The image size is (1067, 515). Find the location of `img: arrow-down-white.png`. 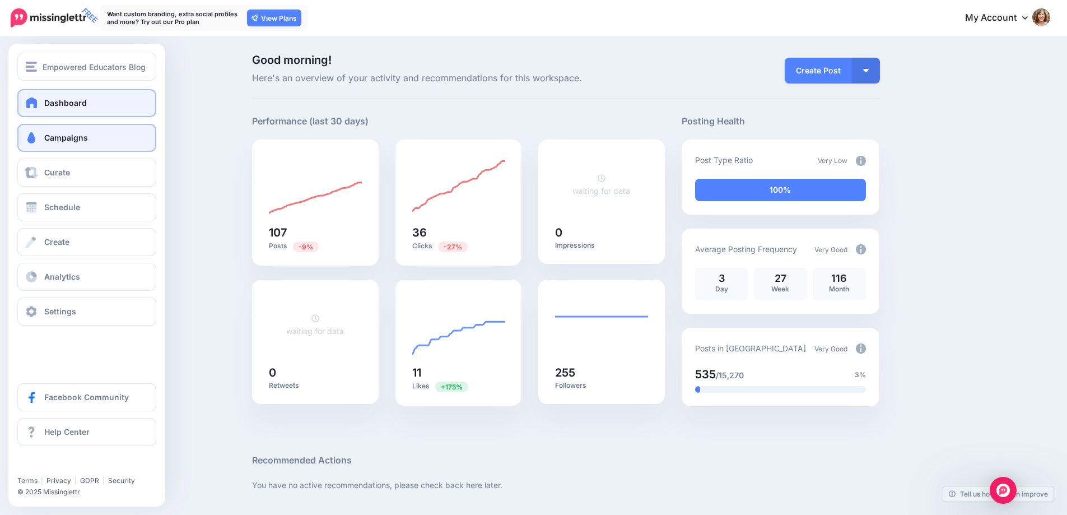

img: arrow-down-white.png is located at coordinates (866, 71).